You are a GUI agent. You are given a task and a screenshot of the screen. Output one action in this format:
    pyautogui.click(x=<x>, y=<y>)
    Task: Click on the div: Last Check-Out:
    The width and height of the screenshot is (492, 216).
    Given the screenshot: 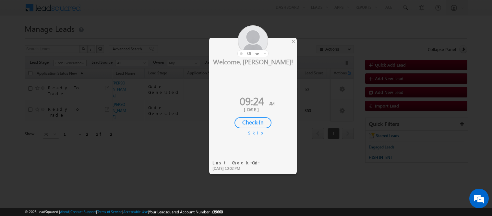 What is the action you would take?
    pyautogui.click(x=238, y=163)
    